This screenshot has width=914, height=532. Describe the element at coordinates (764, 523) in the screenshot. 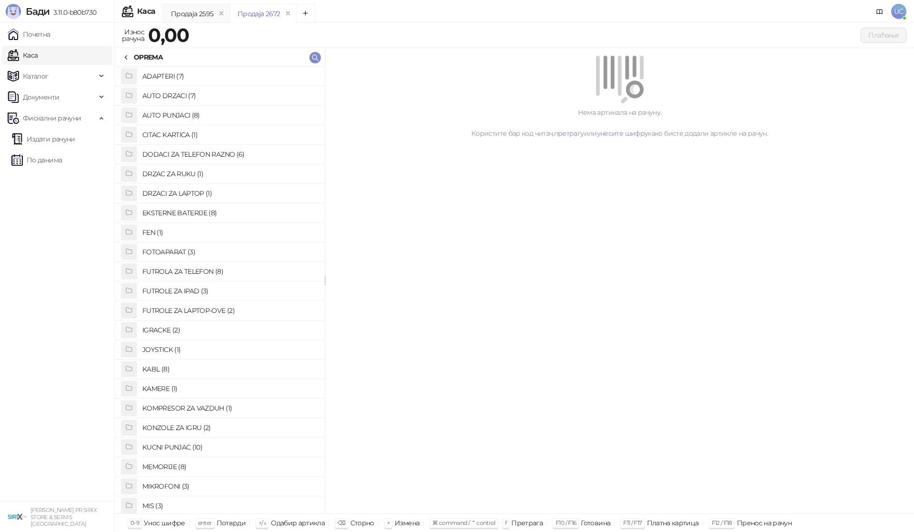

I see `div: Пренос на рачун` at that location.